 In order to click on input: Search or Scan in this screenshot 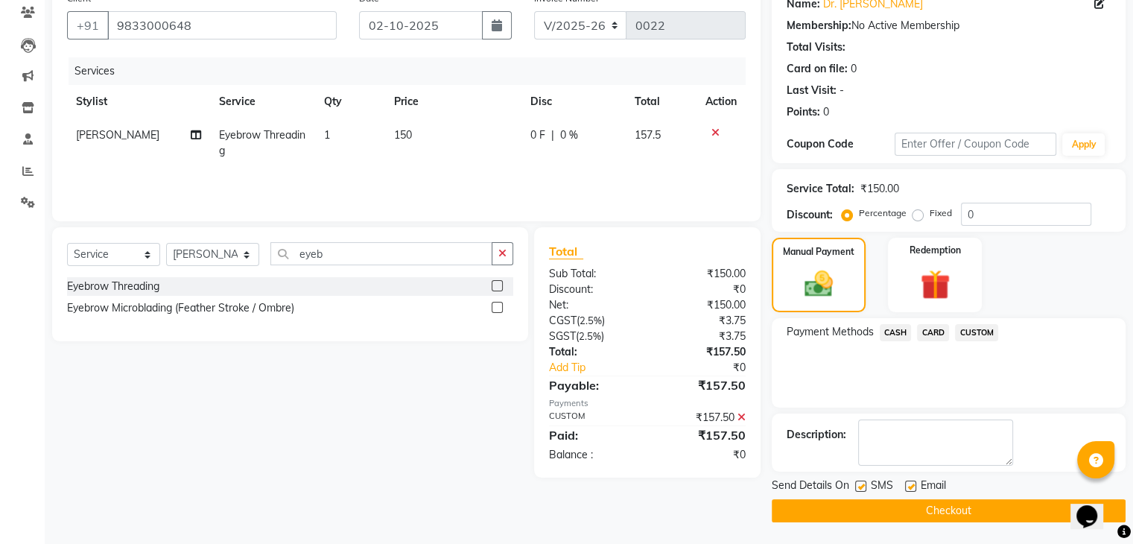, I will do `click(381, 253)`.